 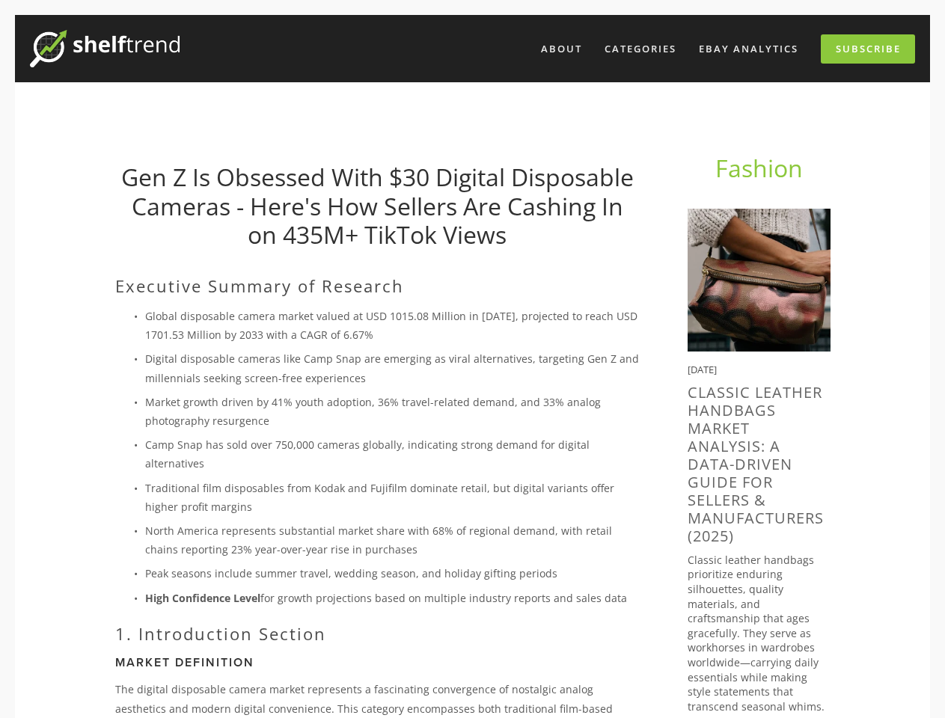 I want to click on h3: Market Definition, so click(x=377, y=662).